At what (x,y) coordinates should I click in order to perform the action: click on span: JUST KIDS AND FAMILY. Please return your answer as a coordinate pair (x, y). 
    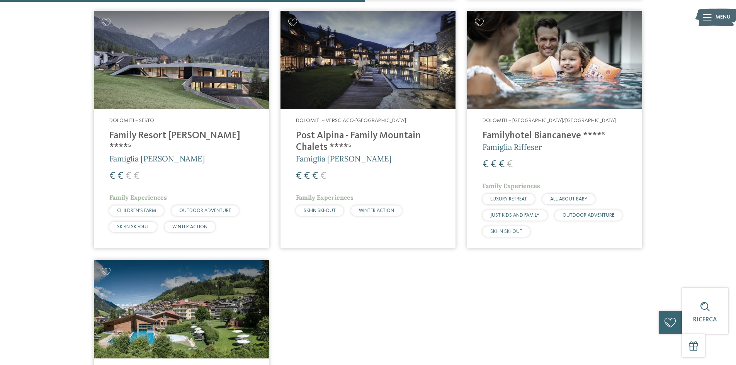
    Looking at the image, I should click on (514, 215).